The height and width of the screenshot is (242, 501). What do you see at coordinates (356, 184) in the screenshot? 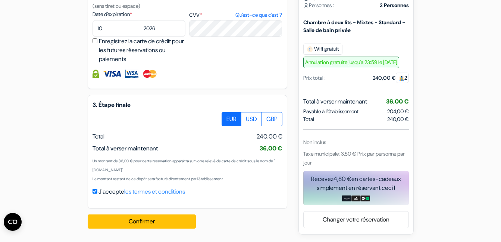
I see `div: Recevez en cartes-cadeaux simplement en réservant ceci !` at bounding box center [356, 184].